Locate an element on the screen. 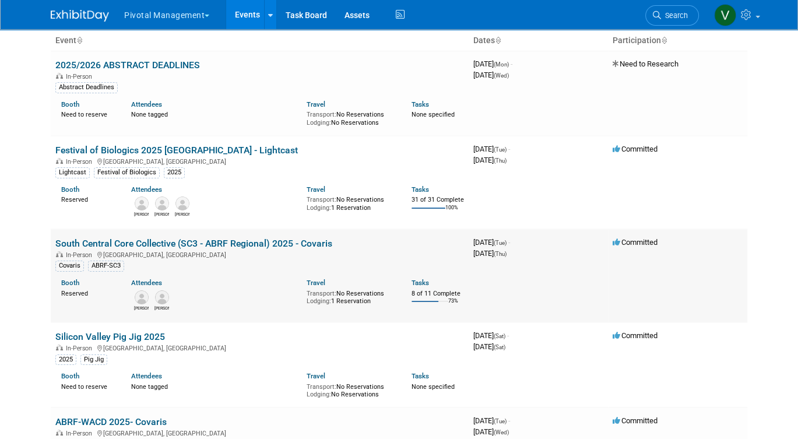  a: Sort by Event Name is located at coordinates (79, 40).